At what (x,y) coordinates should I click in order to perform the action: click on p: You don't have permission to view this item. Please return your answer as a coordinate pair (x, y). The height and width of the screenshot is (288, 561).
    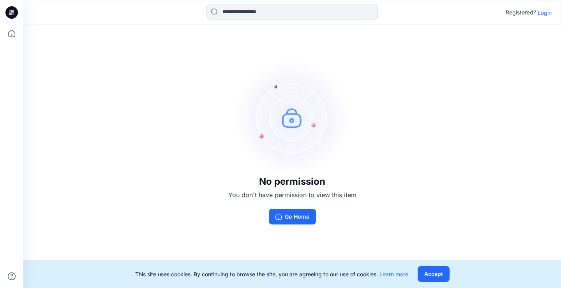
    Looking at the image, I should click on (292, 195).